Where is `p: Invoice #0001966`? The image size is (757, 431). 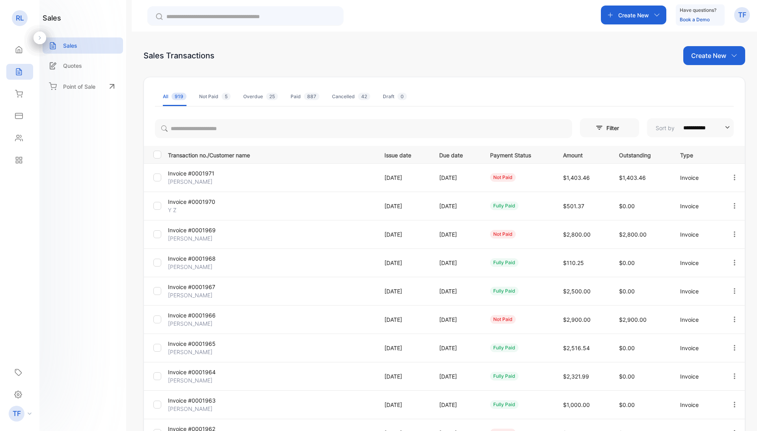 p: Invoice #0001966 is located at coordinates (202, 315).